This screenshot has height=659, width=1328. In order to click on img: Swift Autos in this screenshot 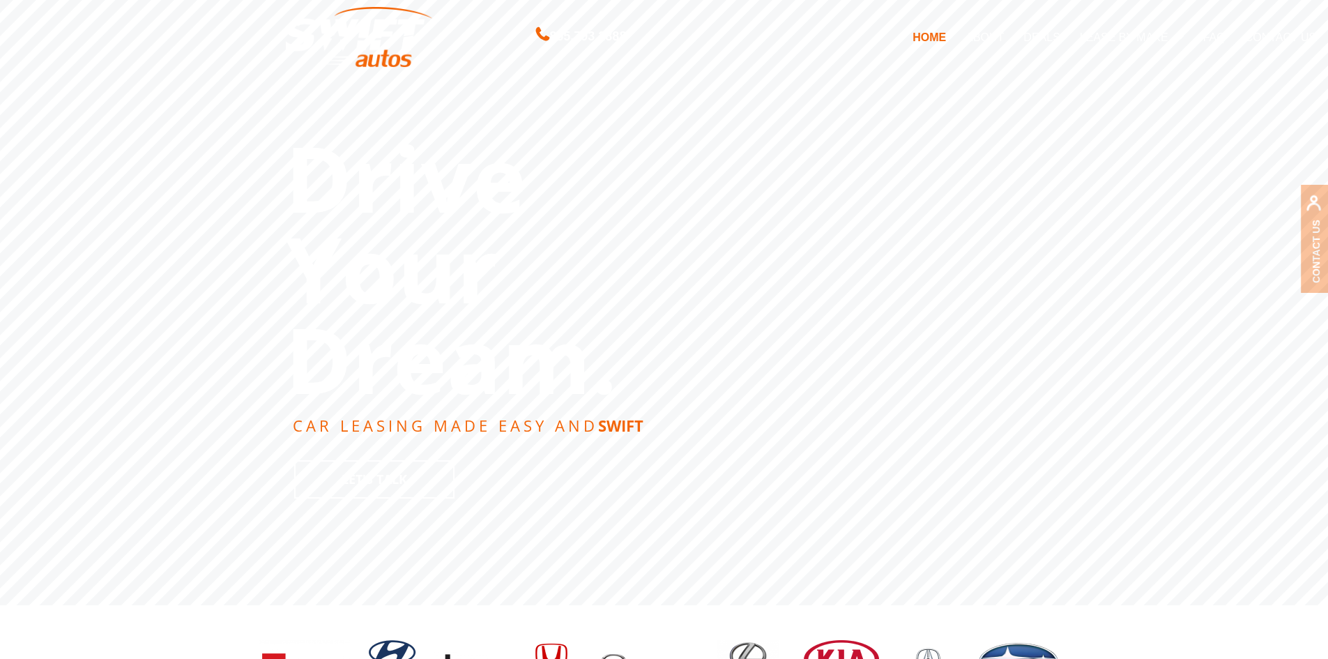, I will do `click(359, 37)`.